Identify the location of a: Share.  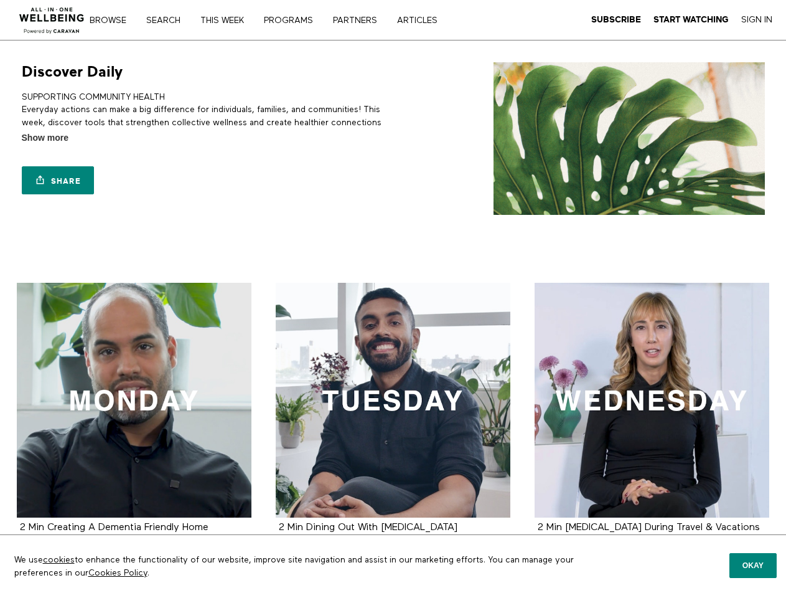
(58, 180).